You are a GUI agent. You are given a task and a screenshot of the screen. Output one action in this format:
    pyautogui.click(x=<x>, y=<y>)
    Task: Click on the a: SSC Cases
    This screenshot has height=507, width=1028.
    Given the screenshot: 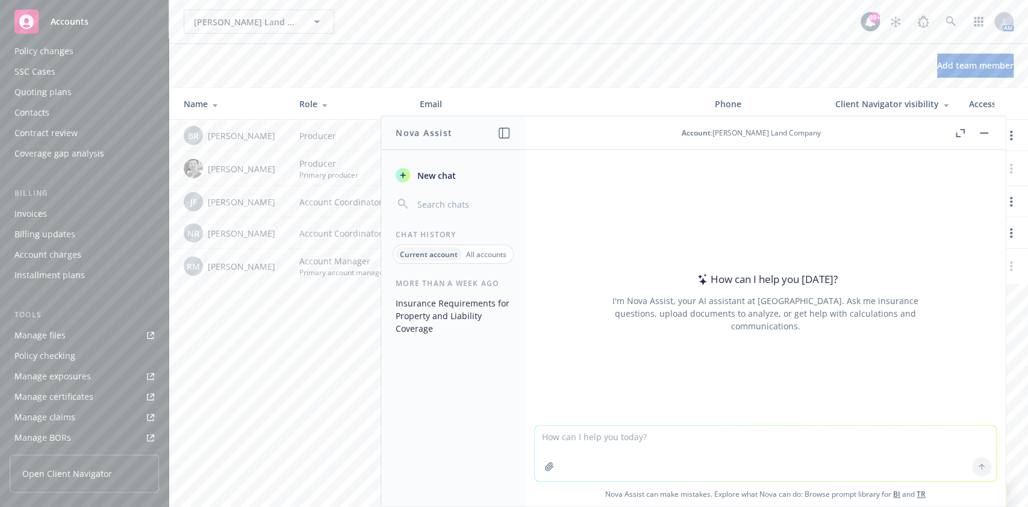 What is the action you would take?
    pyautogui.click(x=84, y=72)
    